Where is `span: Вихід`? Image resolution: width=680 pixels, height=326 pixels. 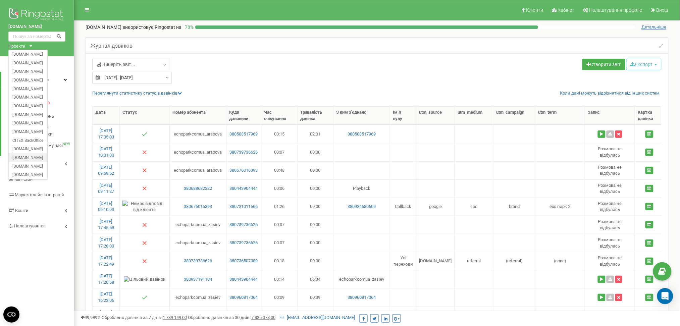
span: Вихід is located at coordinates (662, 10).